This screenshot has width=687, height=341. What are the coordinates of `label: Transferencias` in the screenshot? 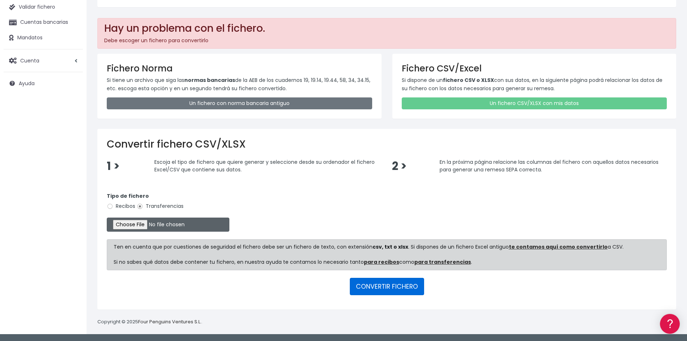 It's located at (160, 206).